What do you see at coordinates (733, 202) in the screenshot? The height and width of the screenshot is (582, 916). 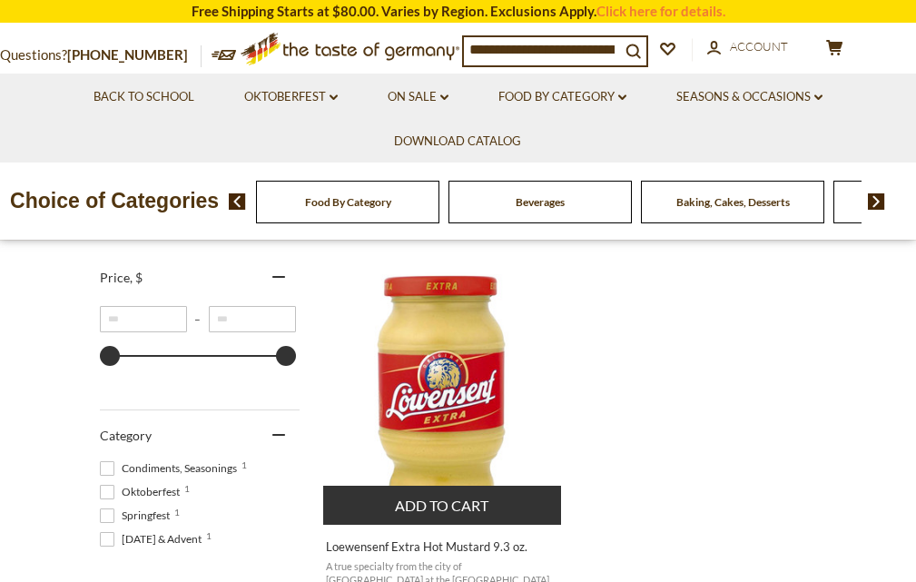 I see `span: Baking, Cakes, Desserts` at bounding box center [733, 202].